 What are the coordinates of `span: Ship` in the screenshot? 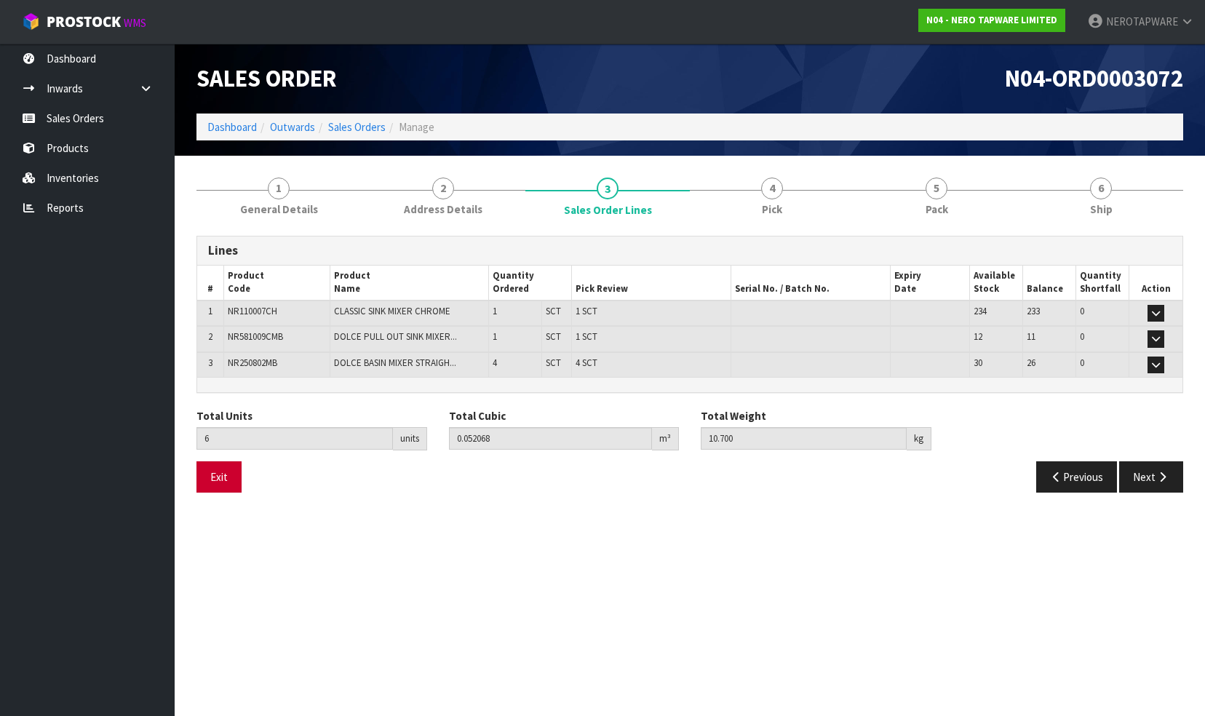 It's located at (1101, 209).